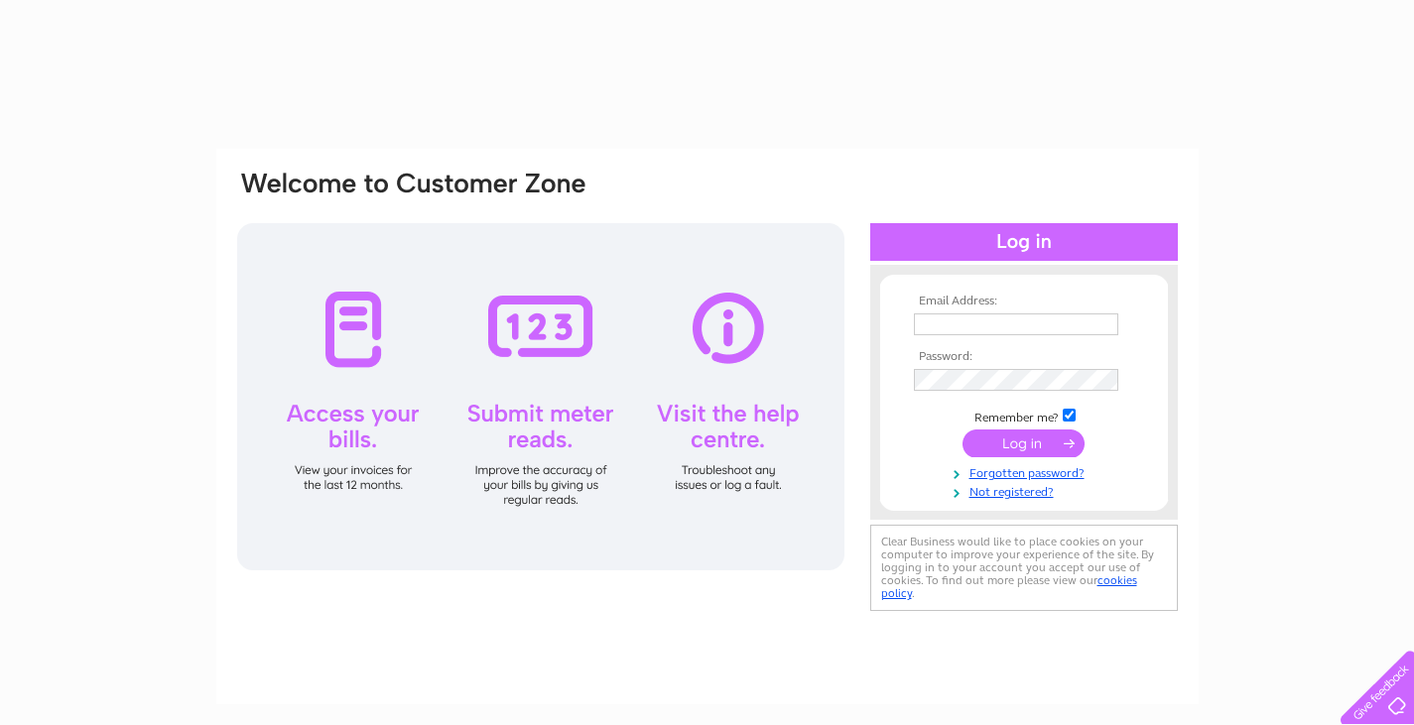 The width and height of the screenshot is (1414, 725). I want to click on th: Password:, so click(1024, 357).